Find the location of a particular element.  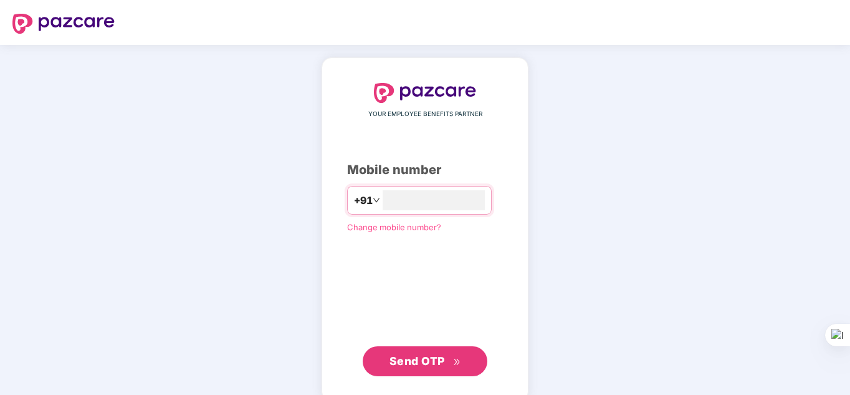

span: YOUR EMPLOYEE BENEFITS PARTNER is located at coordinates (425, 114).